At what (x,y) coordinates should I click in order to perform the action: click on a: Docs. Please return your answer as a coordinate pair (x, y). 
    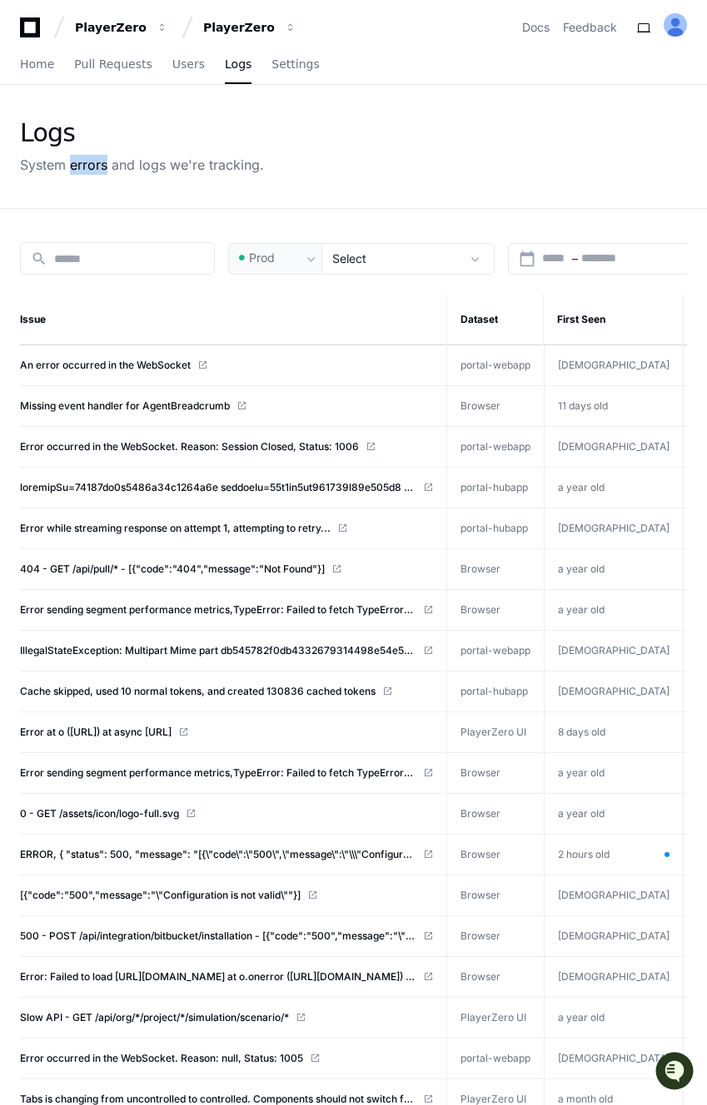
    Looking at the image, I should click on (535, 27).